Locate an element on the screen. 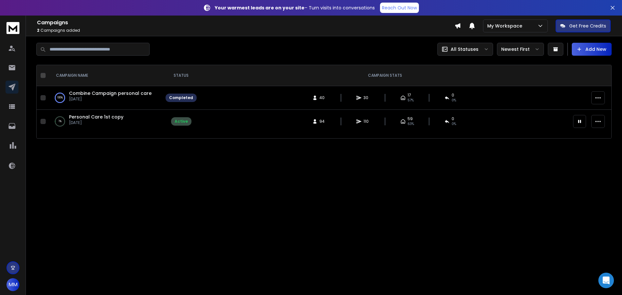 The height and width of the screenshot is (295, 622). span: 17 is located at coordinates (409, 95).